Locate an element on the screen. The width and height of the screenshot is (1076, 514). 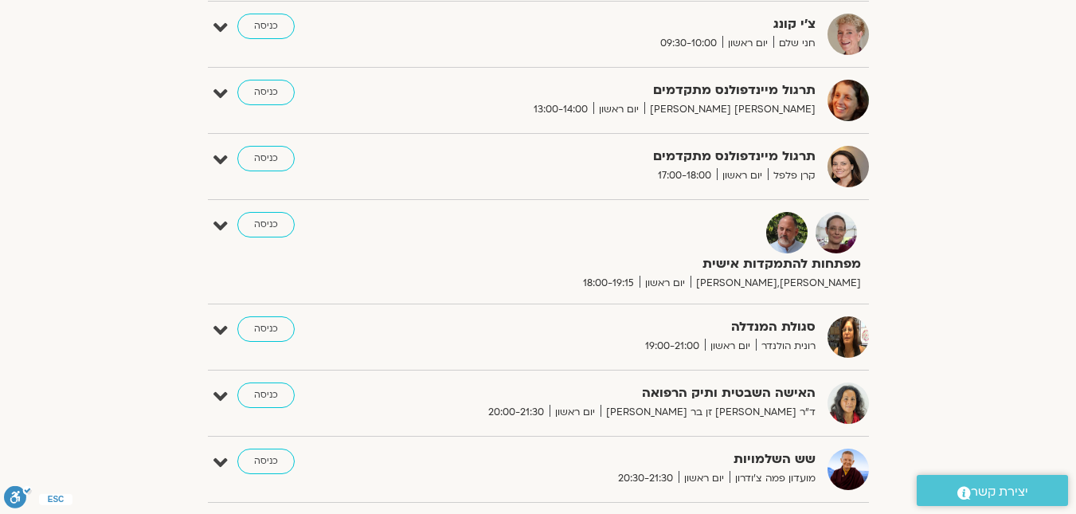
span: רונית הולנדר is located at coordinates (785, 346).